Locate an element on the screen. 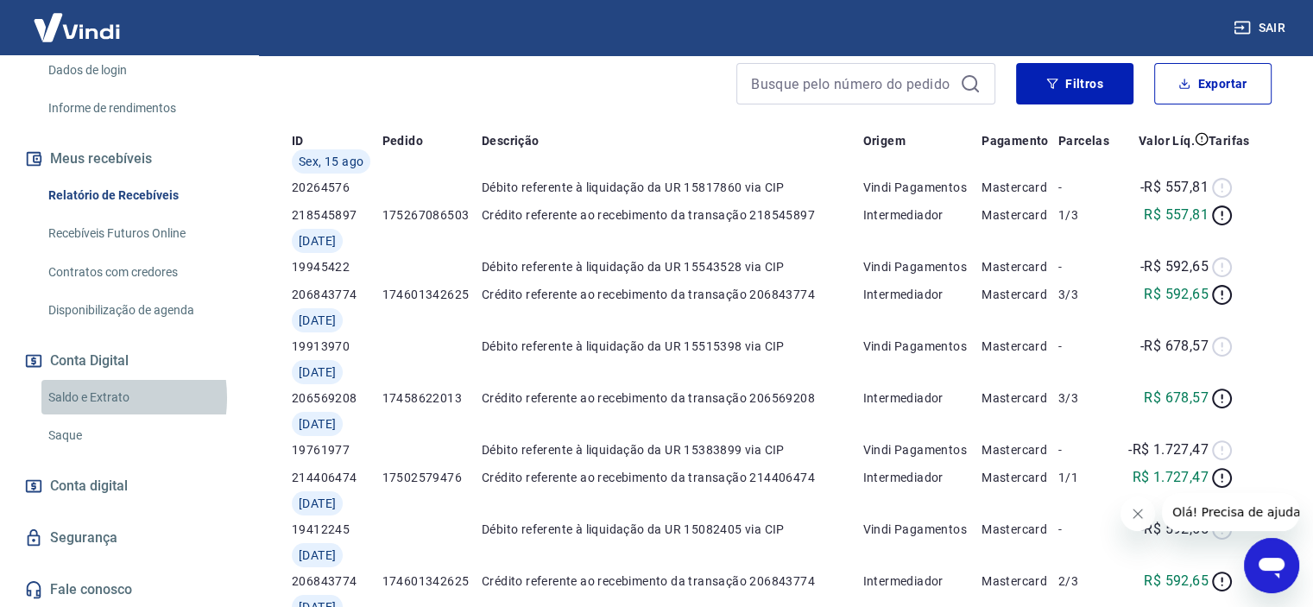  p: 17458622013 is located at coordinates (432, 398).